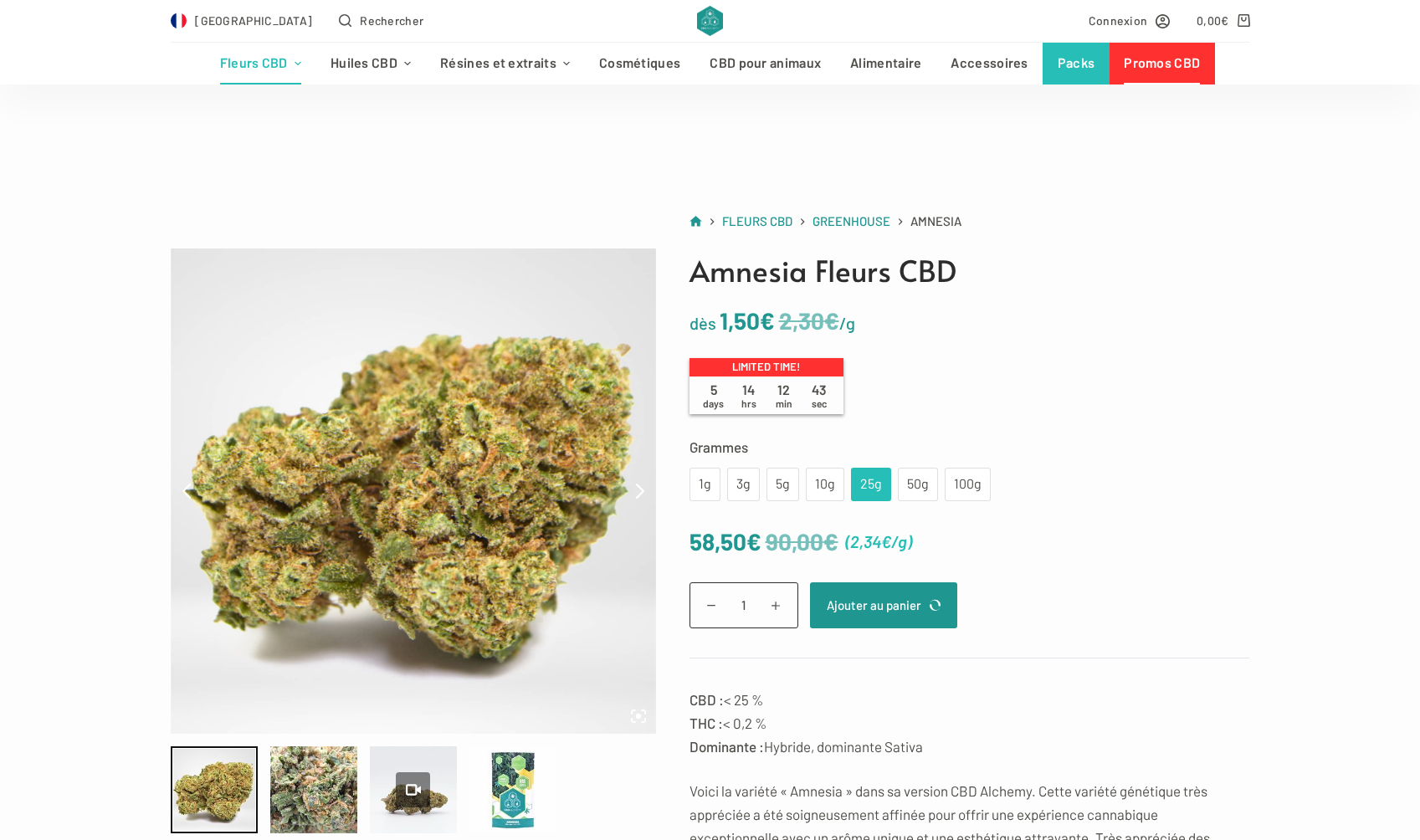 This screenshot has width=1420, height=840. I want to click on label: Grammes, so click(970, 446).